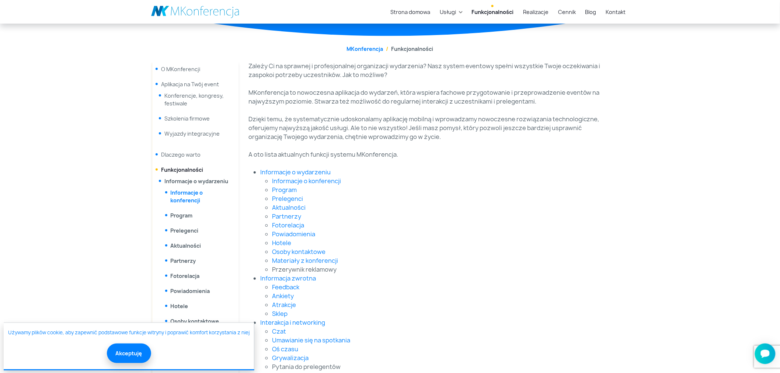  Describe the element at coordinates (535, 12) in the screenshot. I see `a: Realizacje` at that location.